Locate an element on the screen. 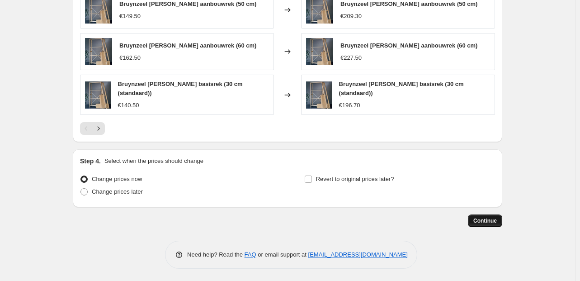 The image size is (580, 281). span: Continue is located at coordinates (485, 221).